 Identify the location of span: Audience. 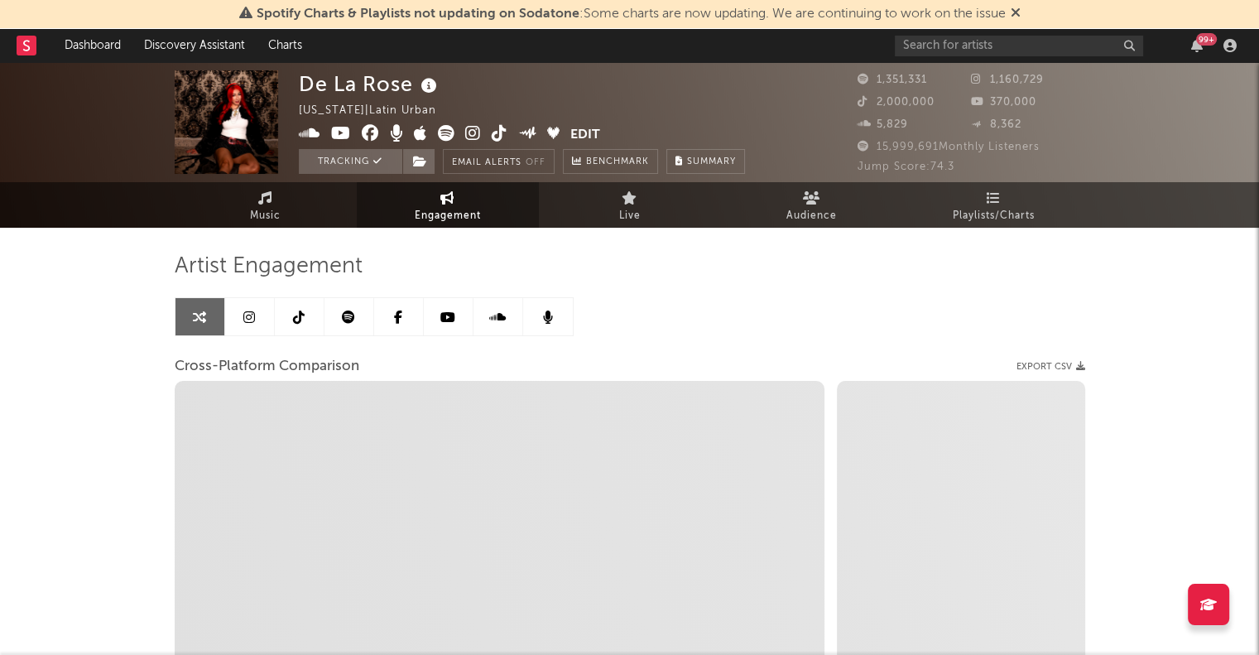
(811, 216).